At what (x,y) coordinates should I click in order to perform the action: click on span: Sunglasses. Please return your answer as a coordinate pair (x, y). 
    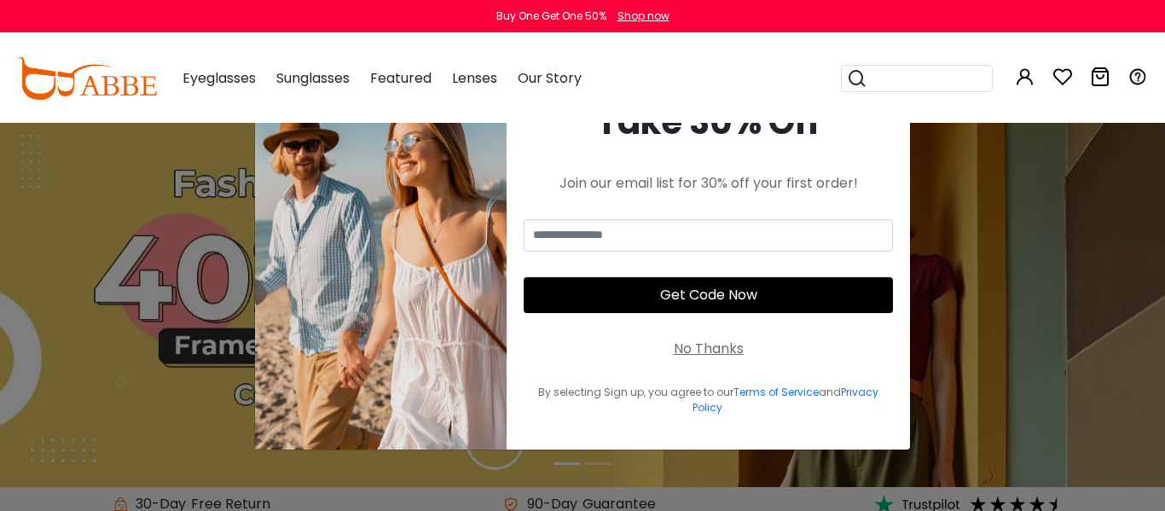
    Looking at the image, I should click on (313, 78).